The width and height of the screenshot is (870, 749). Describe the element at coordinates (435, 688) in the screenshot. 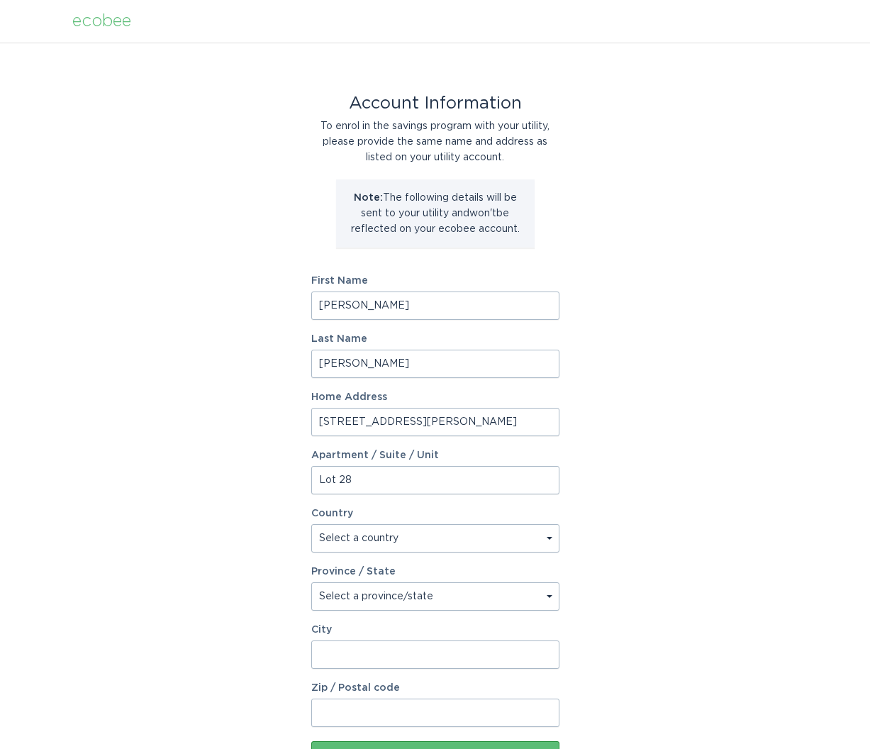

I see `label: Zip / Postal code` at that location.